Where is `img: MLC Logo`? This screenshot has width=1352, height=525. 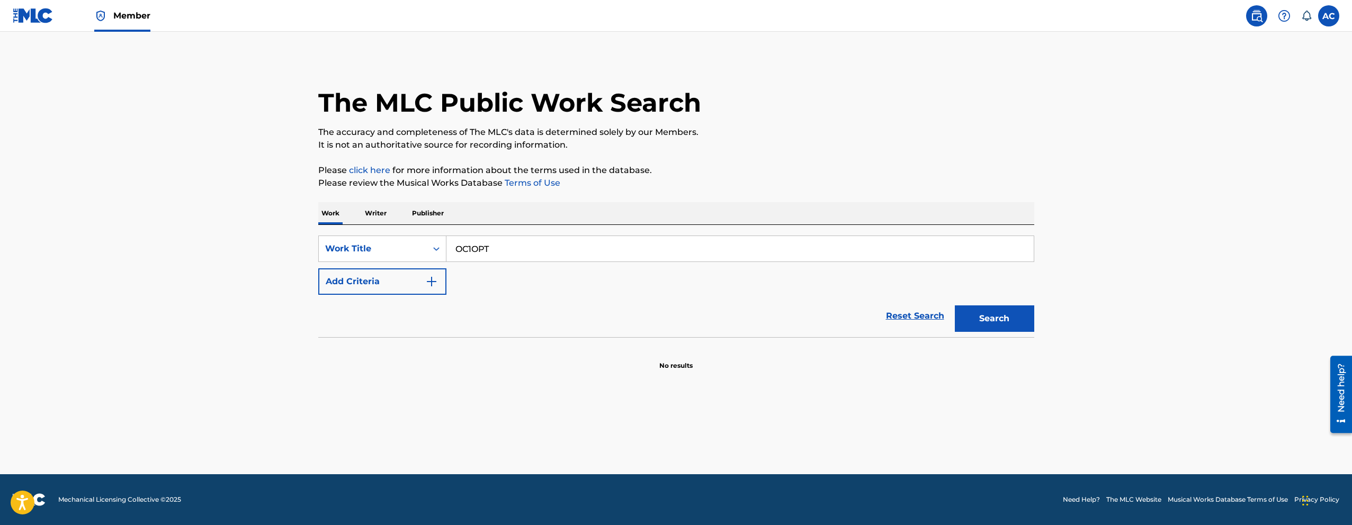 img: MLC Logo is located at coordinates (33, 15).